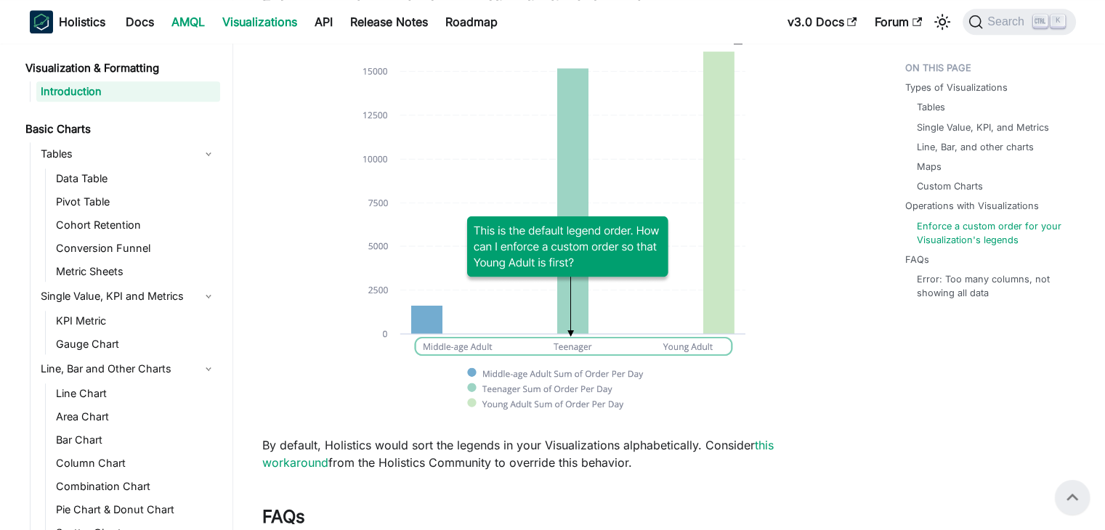  I want to click on a: Bar Chart, so click(136, 440).